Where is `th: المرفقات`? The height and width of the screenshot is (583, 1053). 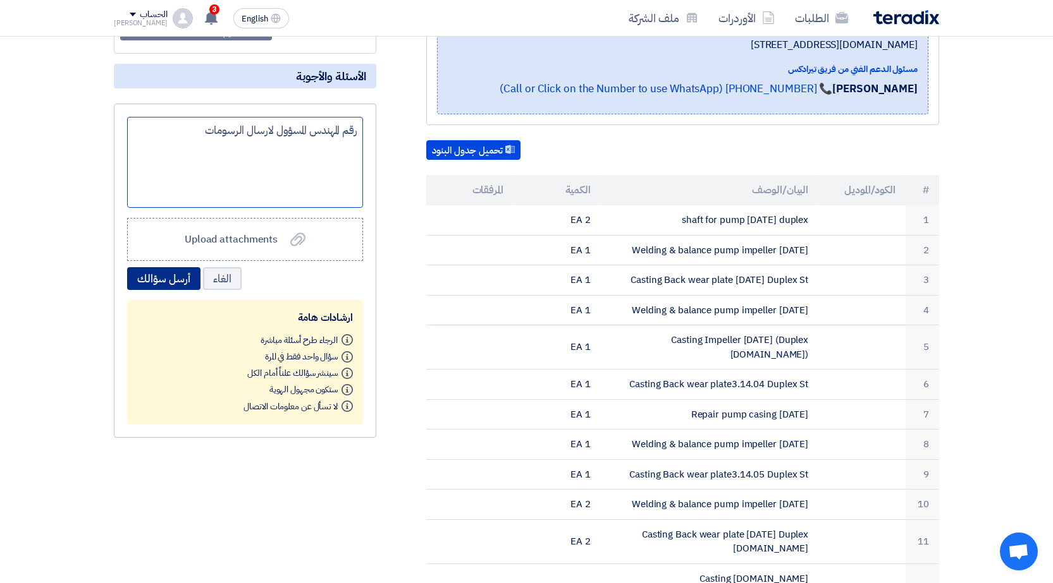 th: المرفقات is located at coordinates (470, 190).